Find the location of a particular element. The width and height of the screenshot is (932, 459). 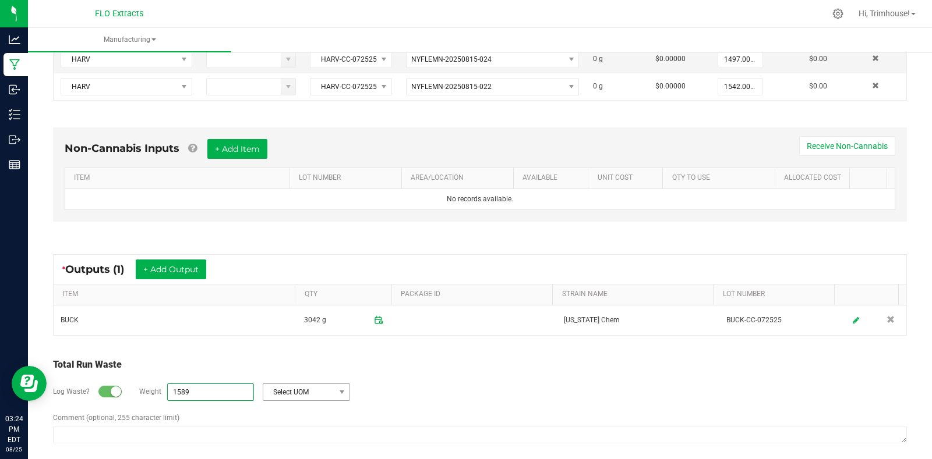

a: STRAIN NAMESortable is located at coordinates (635, 295).